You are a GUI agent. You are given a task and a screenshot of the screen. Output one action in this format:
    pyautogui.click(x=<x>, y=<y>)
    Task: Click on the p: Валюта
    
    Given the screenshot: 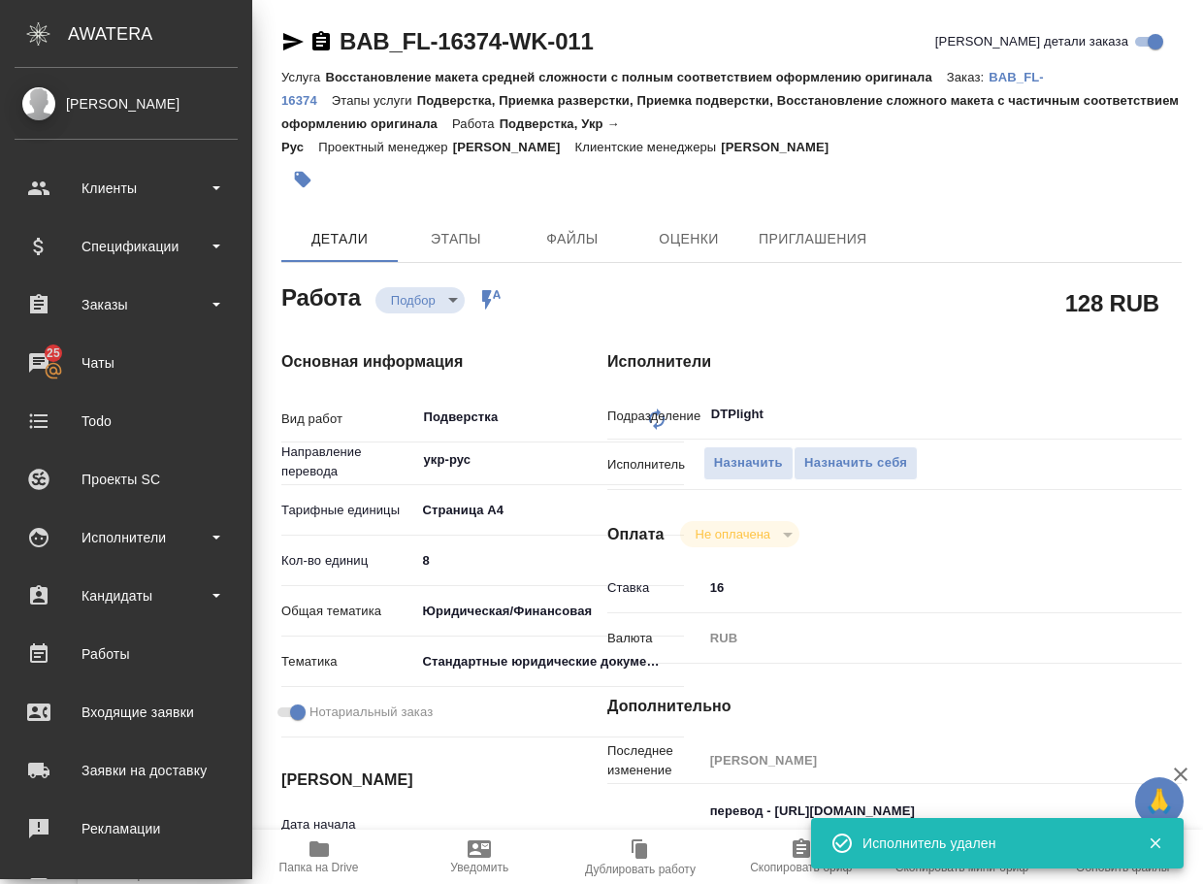 What is the action you would take?
    pyautogui.click(x=655, y=638)
    